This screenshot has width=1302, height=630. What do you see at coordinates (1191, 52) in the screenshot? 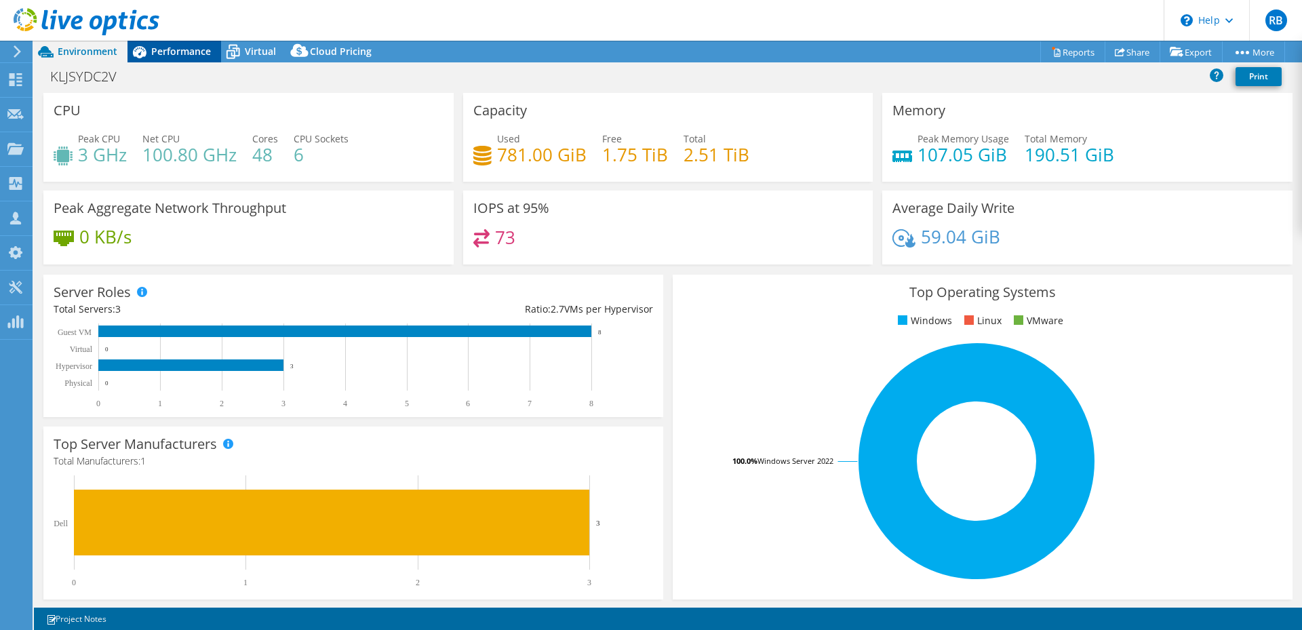
I see `a: Export` at bounding box center [1191, 52].